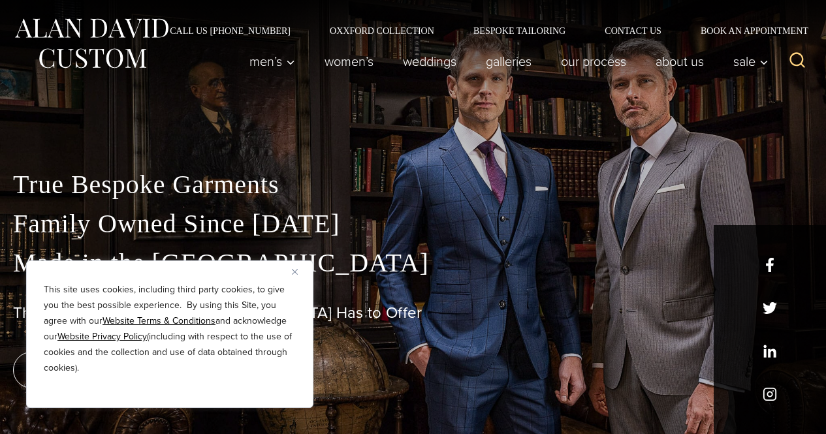  I want to click on a: weddings, so click(430, 61).